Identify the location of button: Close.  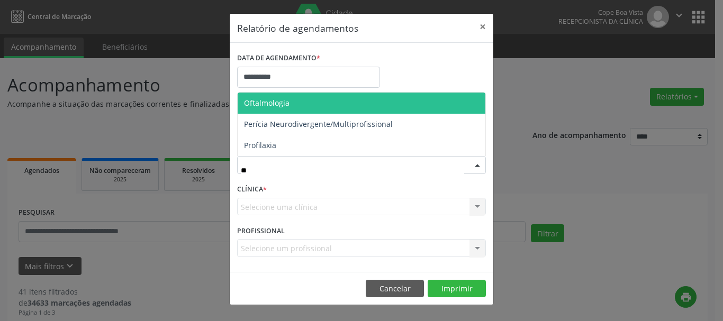
(482, 26).